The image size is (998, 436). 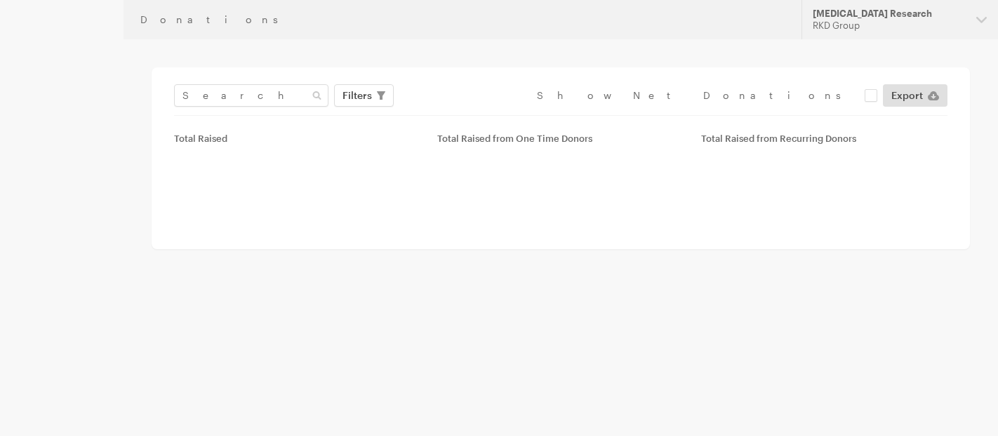 What do you see at coordinates (907, 95) in the screenshot?
I see `span: Export` at bounding box center [907, 95].